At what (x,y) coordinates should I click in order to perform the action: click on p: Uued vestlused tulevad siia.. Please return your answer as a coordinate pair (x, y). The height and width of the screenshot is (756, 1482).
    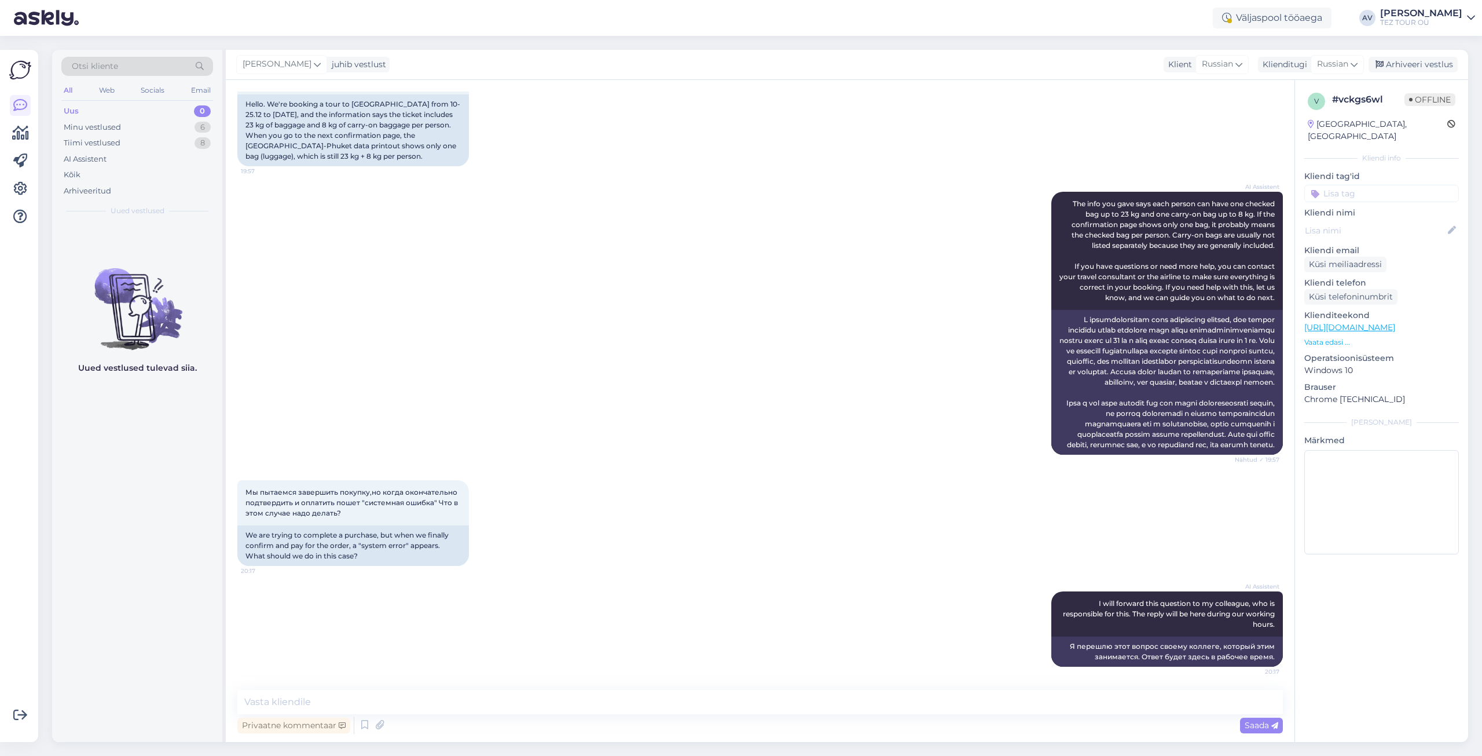
    Looking at the image, I should click on (137, 368).